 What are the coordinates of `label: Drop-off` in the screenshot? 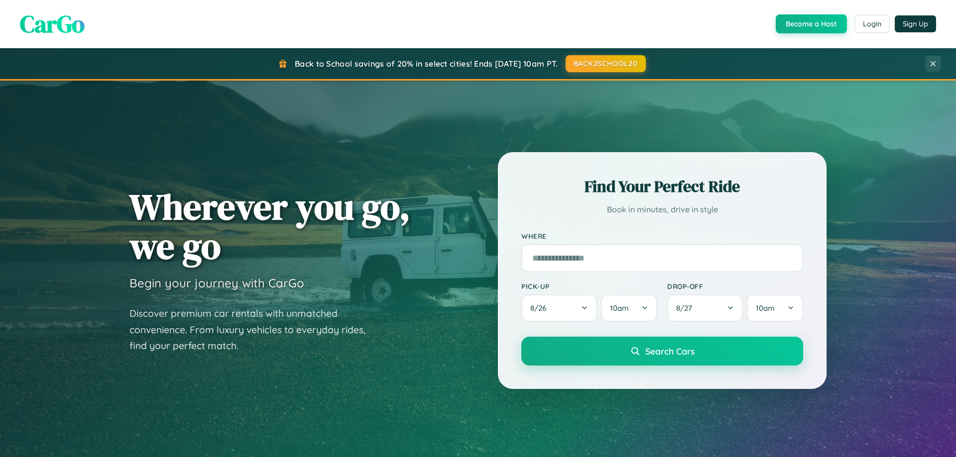 It's located at (735, 286).